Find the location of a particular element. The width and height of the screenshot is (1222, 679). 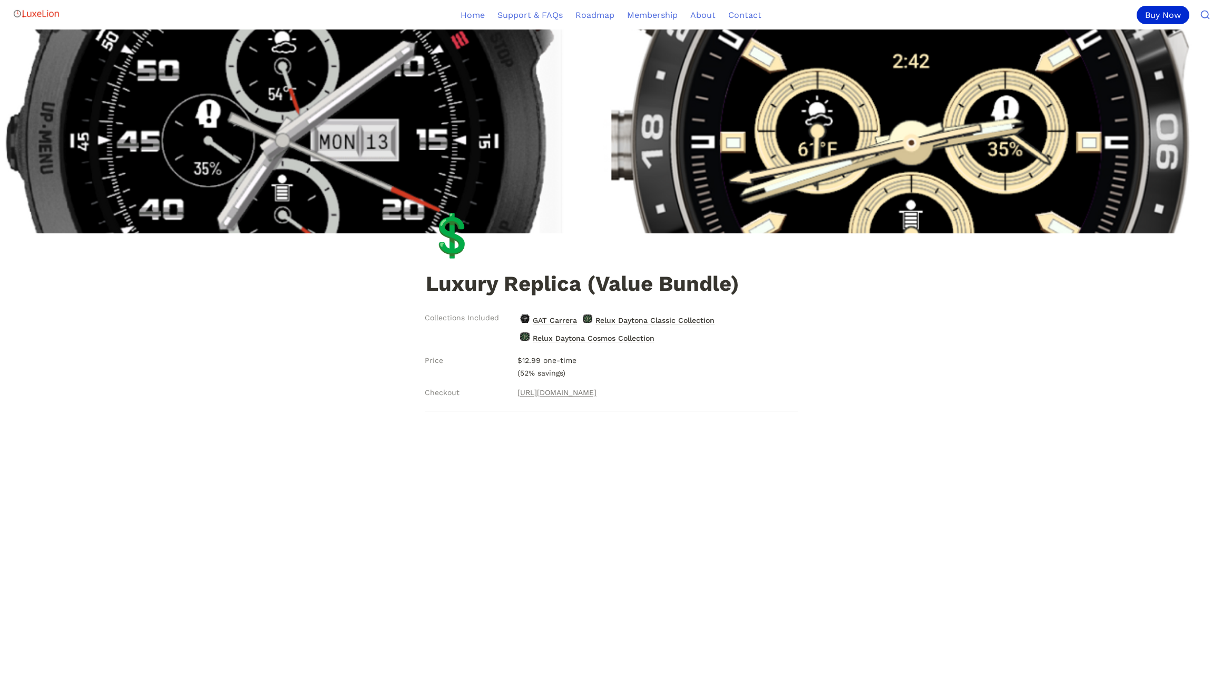

span: GAT Carrera is located at coordinates (555, 320).